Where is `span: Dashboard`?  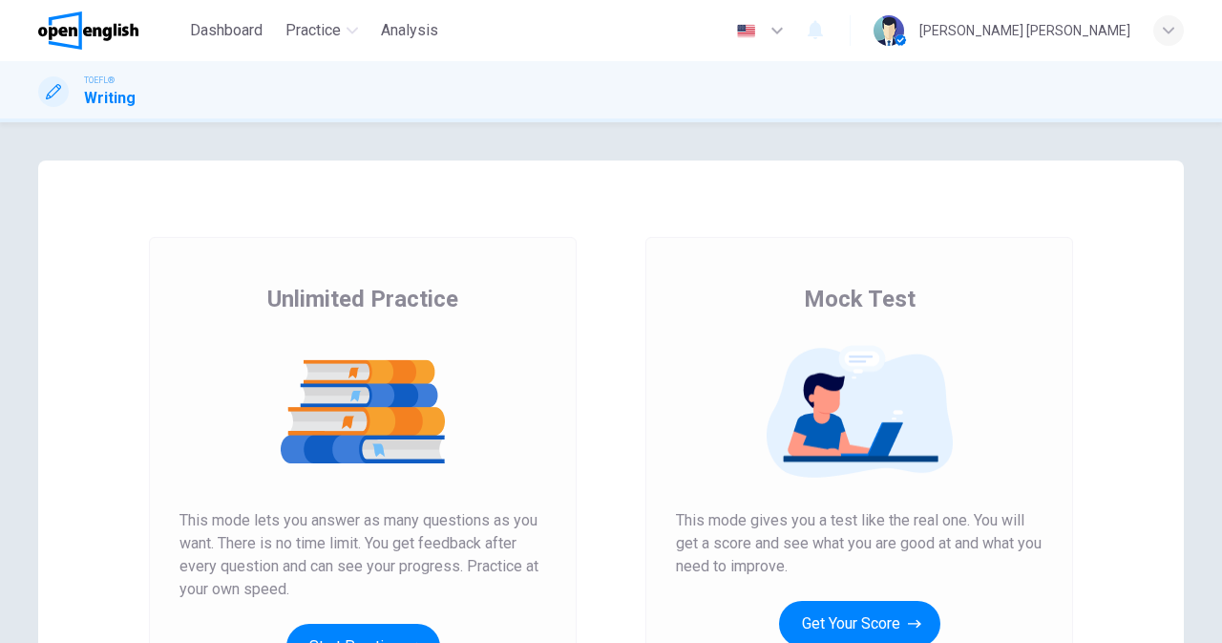 span: Dashboard is located at coordinates (226, 31).